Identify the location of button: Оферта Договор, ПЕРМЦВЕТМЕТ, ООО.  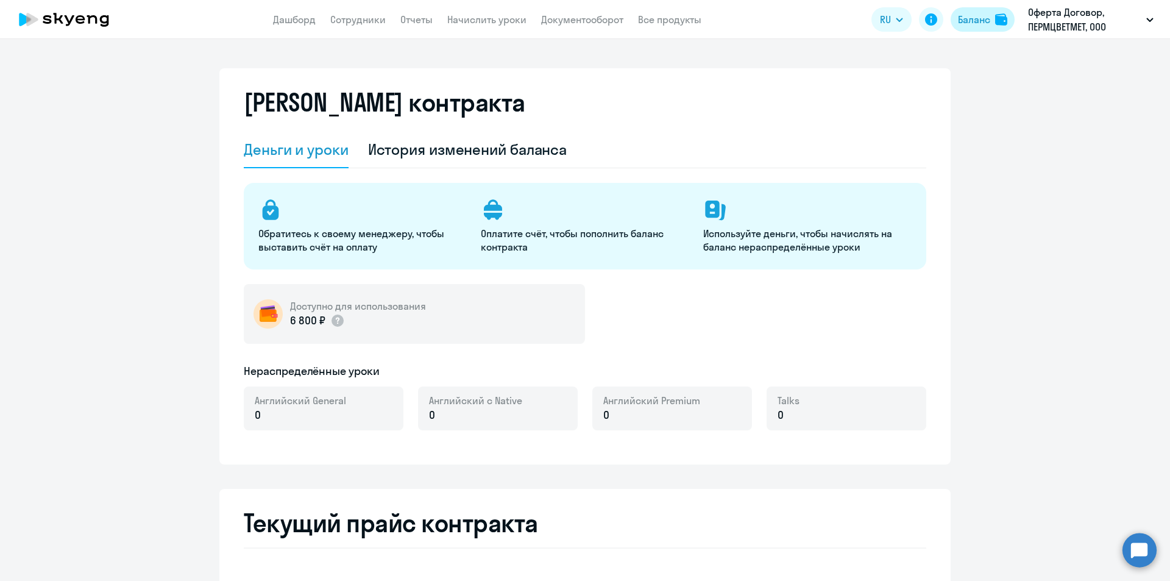
(1091, 20).